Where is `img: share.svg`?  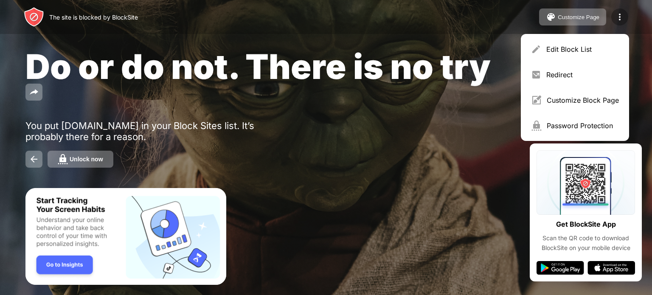 img: share.svg is located at coordinates (34, 92).